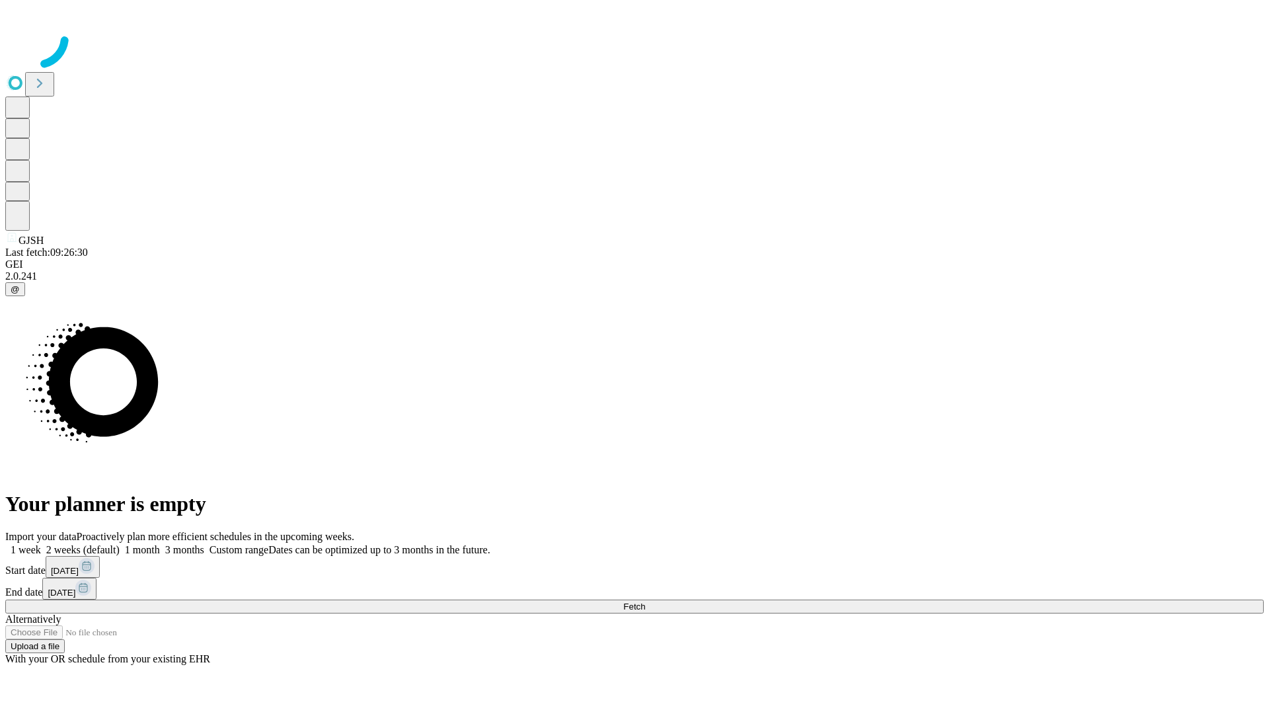  Describe the element at coordinates (83, 549) in the screenshot. I see `span: 2 weeks (default)` at that location.